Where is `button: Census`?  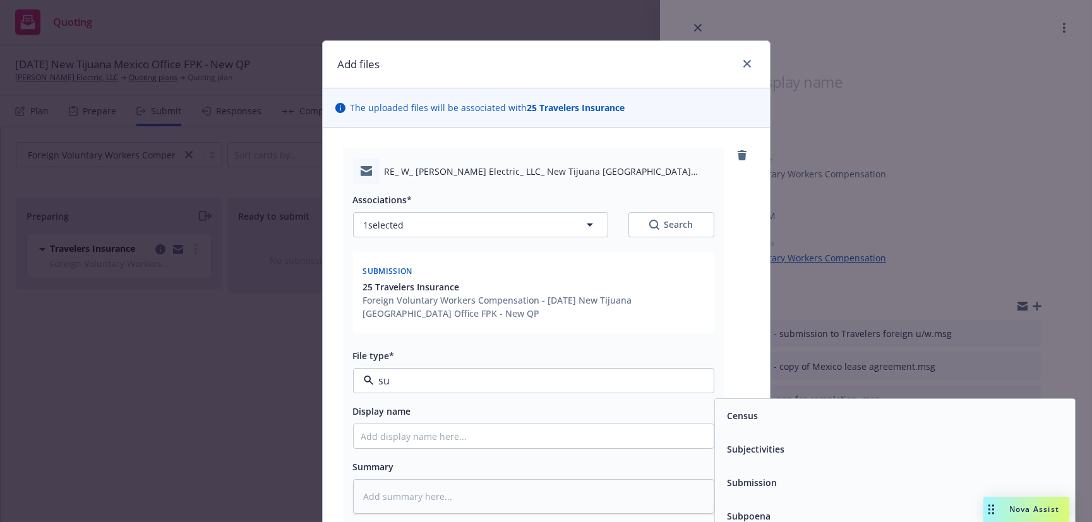
button: Census is located at coordinates (742, 416).